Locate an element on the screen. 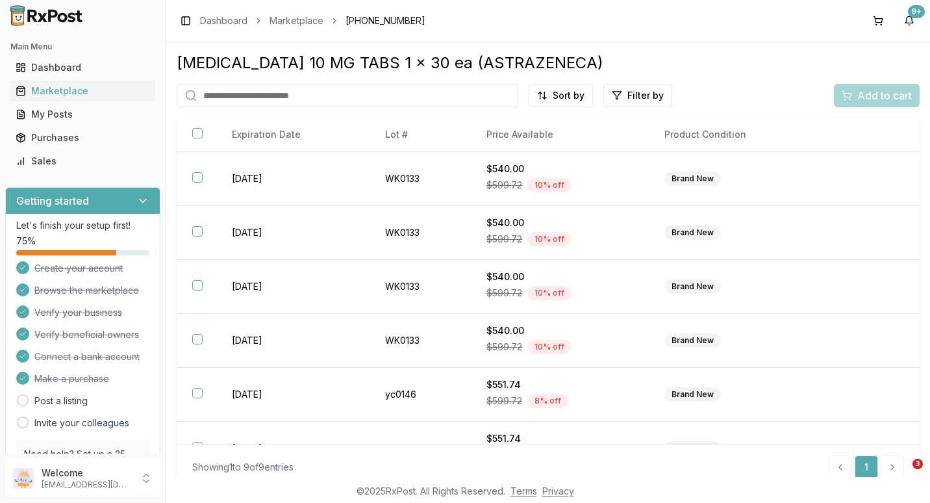 This screenshot has height=503, width=930. a: Terms is located at coordinates (523, 490).